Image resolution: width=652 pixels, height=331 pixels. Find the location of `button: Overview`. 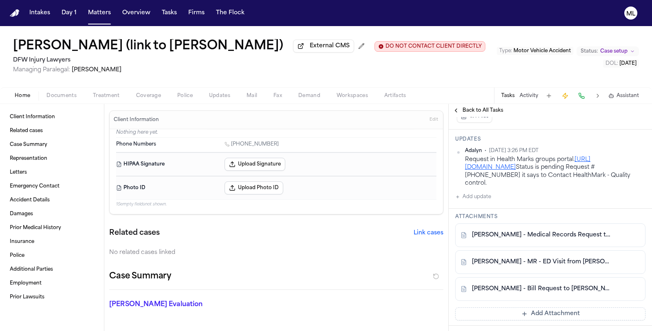

button: Overview is located at coordinates (136, 13).